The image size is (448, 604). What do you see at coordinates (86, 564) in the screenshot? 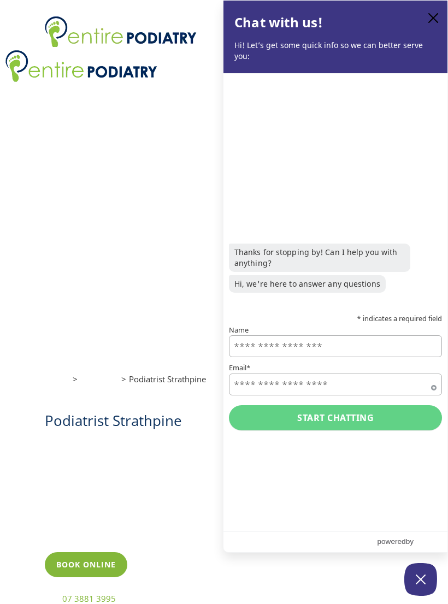
I see `a: Book Online` at bounding box center [86, 564].